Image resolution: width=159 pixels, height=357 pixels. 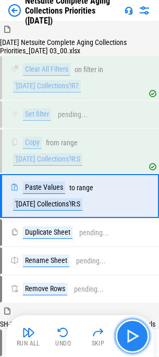 I want to click on div: Rename Sheet, so click(x=46, y=261).